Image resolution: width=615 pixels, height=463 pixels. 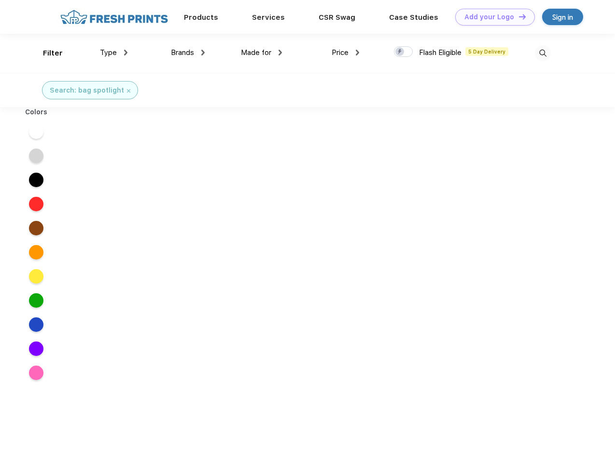 What do you see at coordinates (201, 17) in the screenshot?
I see `a: Products` at bounding box center [201, 17].